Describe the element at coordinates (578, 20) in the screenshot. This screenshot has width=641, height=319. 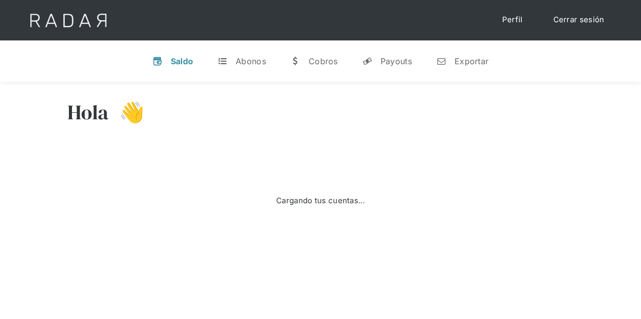
I see `a: Cerrar sesión` at that location.